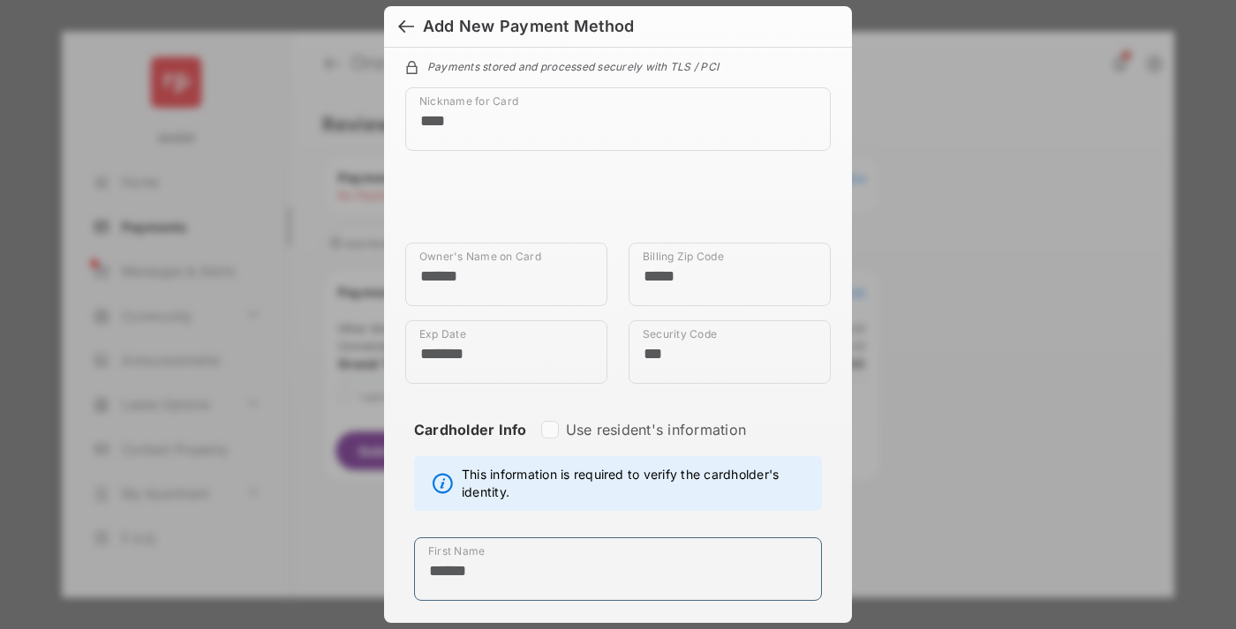 This screenshot has height=629, width=1236. What do you see at coordinates (528, 26) in the screenshot?
I see `div: Add New Payment Method` at bounding box center [528, 26].